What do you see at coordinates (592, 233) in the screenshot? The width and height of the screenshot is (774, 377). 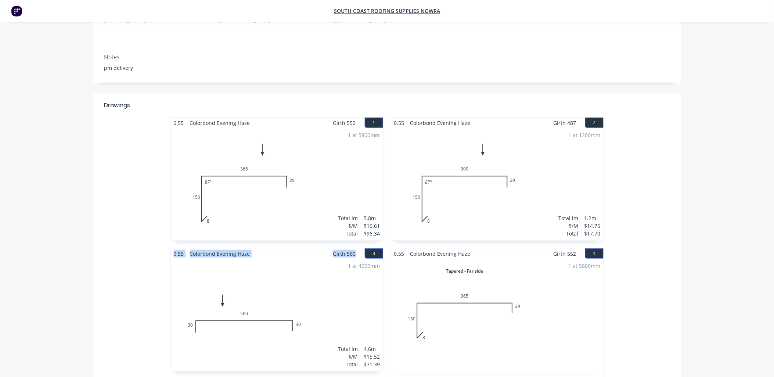 I see `div: $17.70` at bounding box center [592, 233].